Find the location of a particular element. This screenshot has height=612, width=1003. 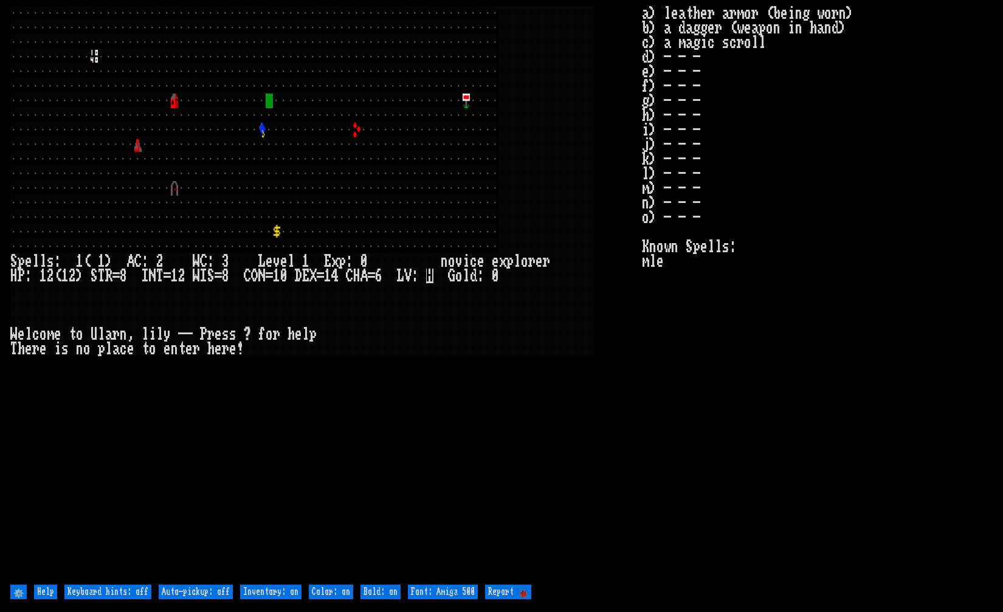

div: 3 is located at coordinates (226, 261).